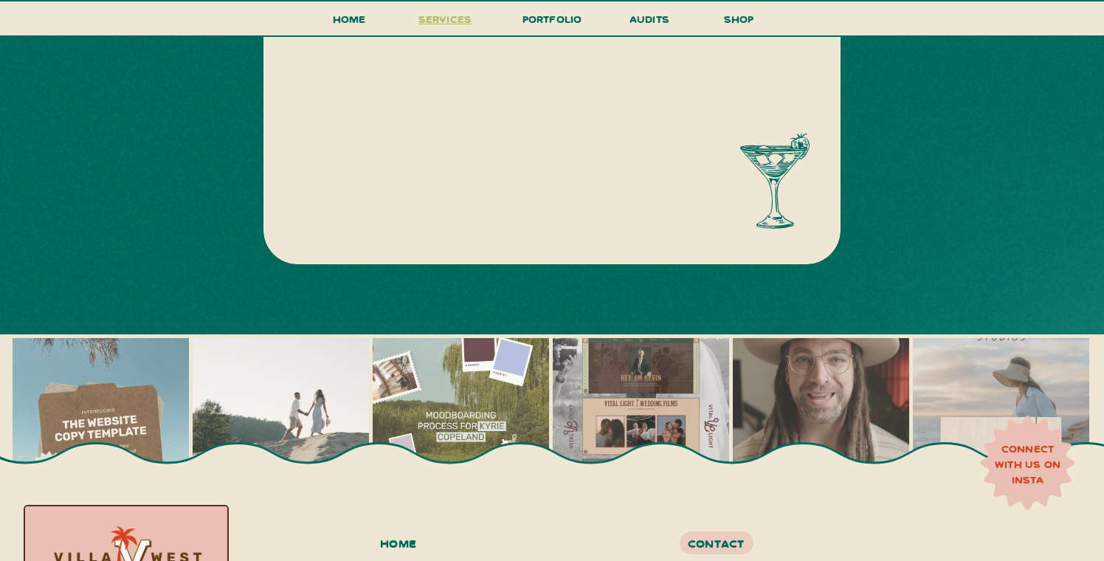  I want to click on a: connect with us on insta, so click(1028, 464).